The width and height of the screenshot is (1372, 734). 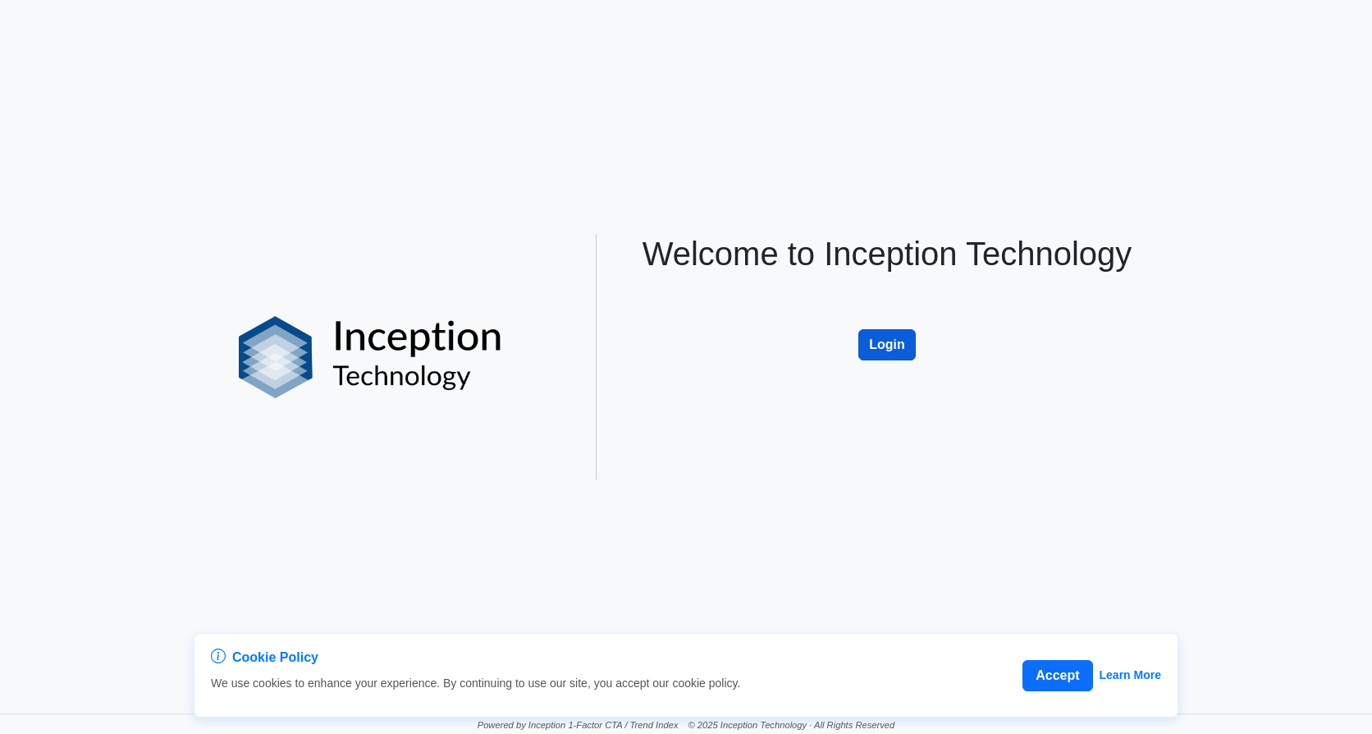 What do you see at coordinates (1130, 675) in the screenshot?
I see `a: Learn More` at bounding box center [1130, 675].